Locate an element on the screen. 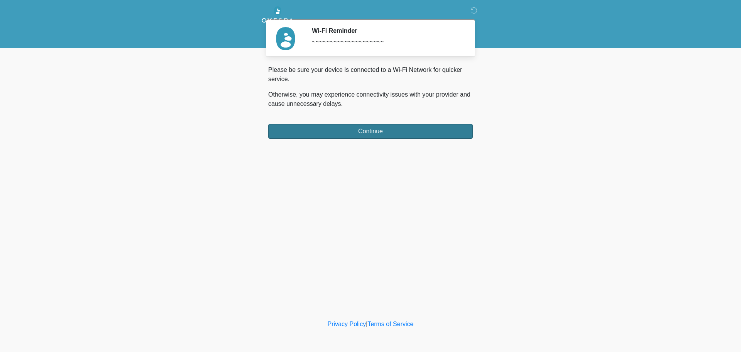 This screenshot has height=352, width=741. img: Agent Avatar is located at coordinates (286, 39).